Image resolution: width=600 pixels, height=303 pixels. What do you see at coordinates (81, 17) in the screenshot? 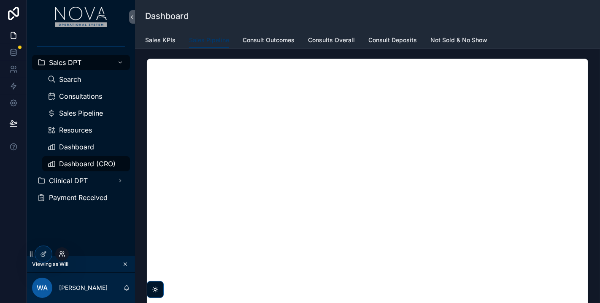
I see `img: App logo` at bounding box center [81, 17].